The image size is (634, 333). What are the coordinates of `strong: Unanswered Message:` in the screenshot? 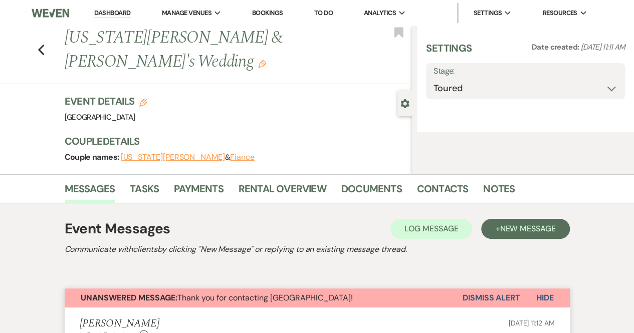 It's located at (129, 298).